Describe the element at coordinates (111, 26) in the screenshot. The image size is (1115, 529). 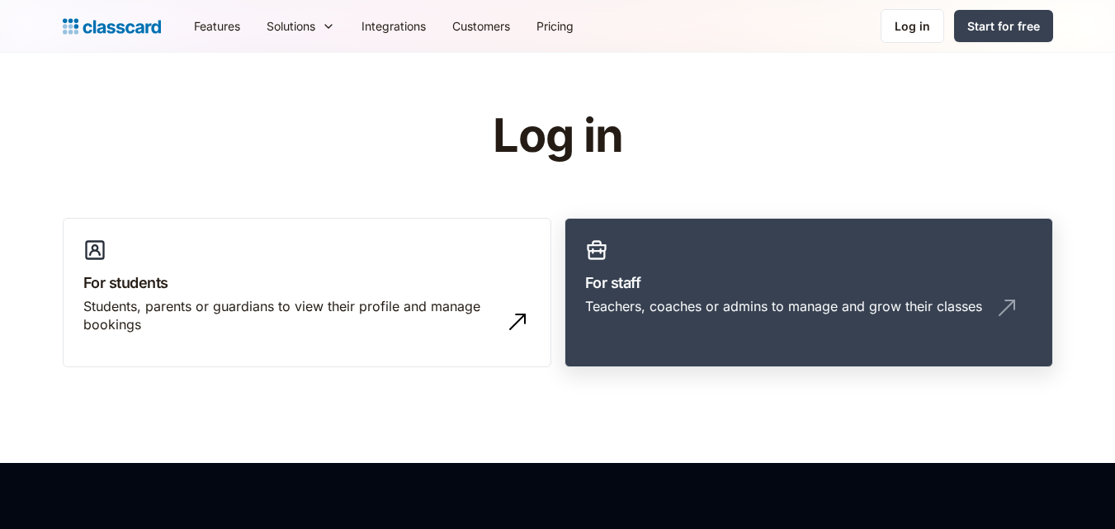
I see `a: home` at that location.